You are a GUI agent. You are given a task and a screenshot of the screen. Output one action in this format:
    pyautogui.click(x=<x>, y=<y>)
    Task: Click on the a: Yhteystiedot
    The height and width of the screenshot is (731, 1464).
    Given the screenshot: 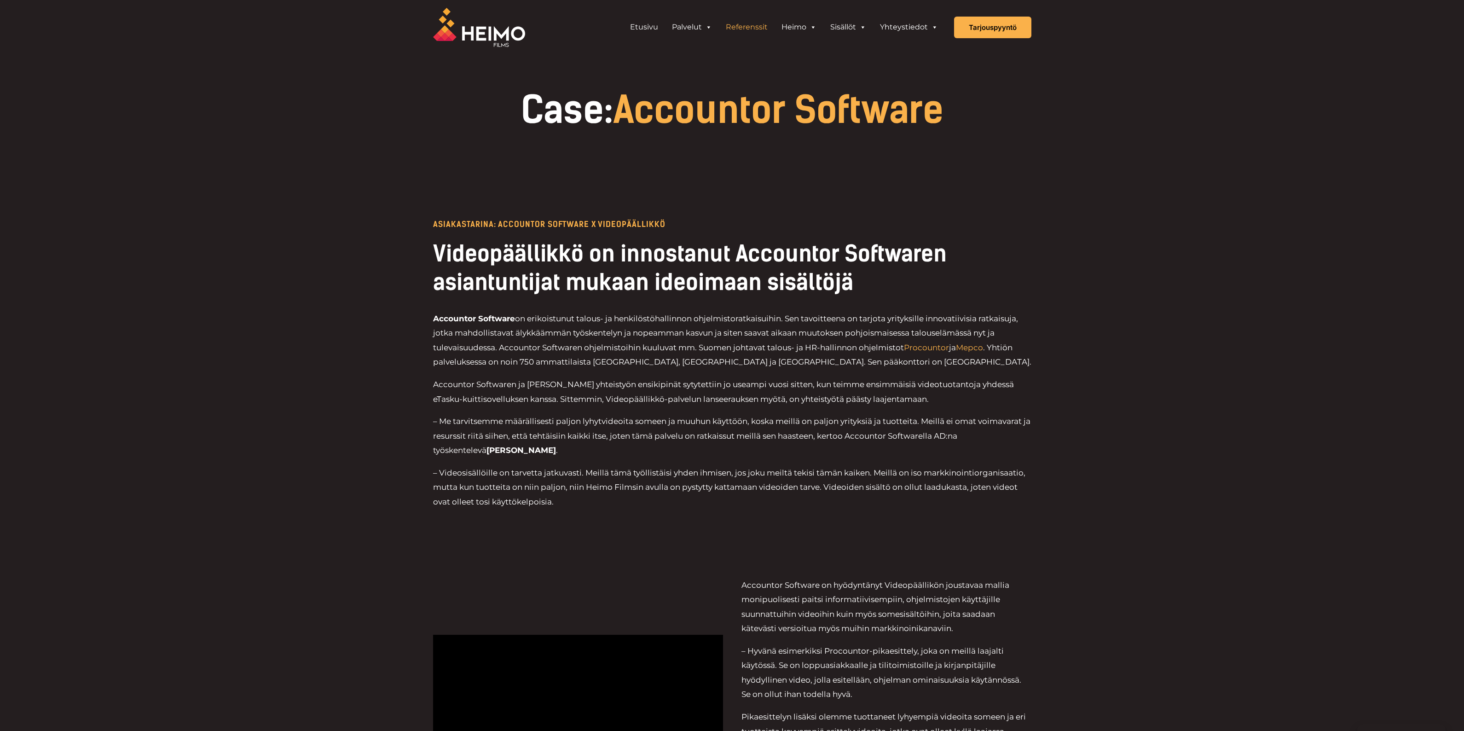 What is the action you would take?
    pyautogui.click(x=909, y=27)
    